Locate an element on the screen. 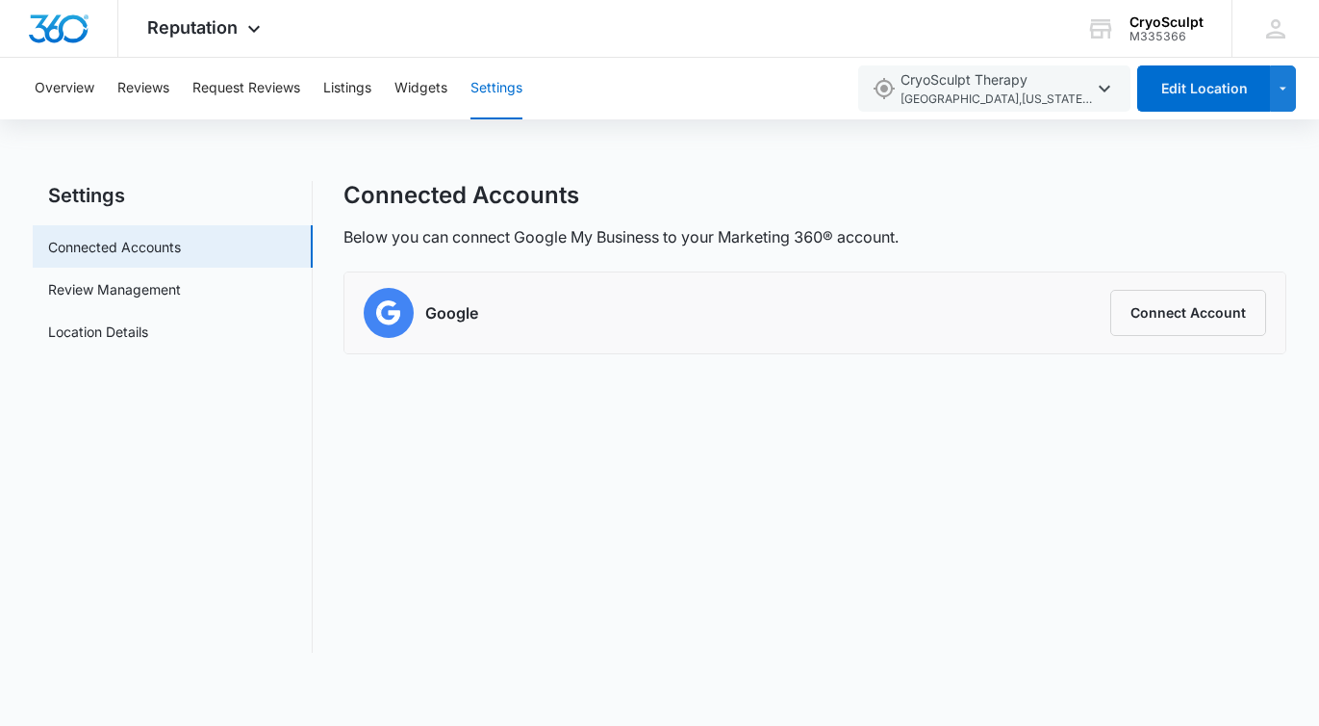 The image size is (1319, 726). div: account name is located at coordinates (1166, 22).